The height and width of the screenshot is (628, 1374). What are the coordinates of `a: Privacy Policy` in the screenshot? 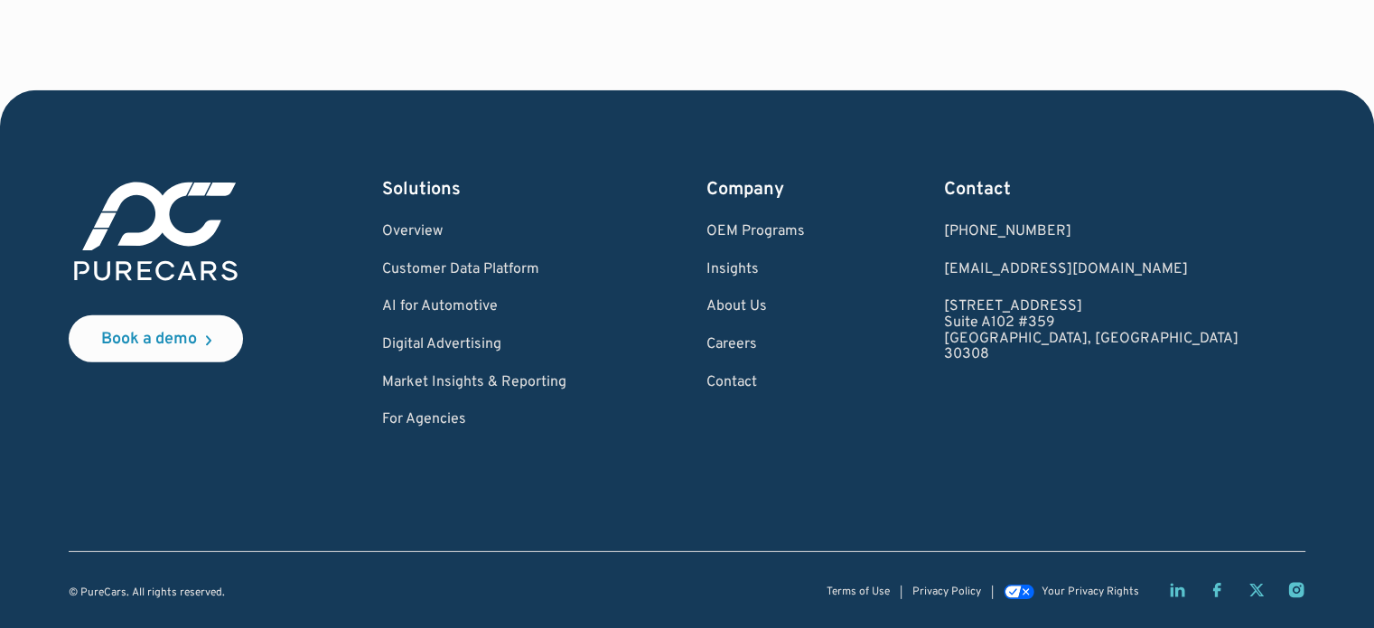 It's located at (947, 592).